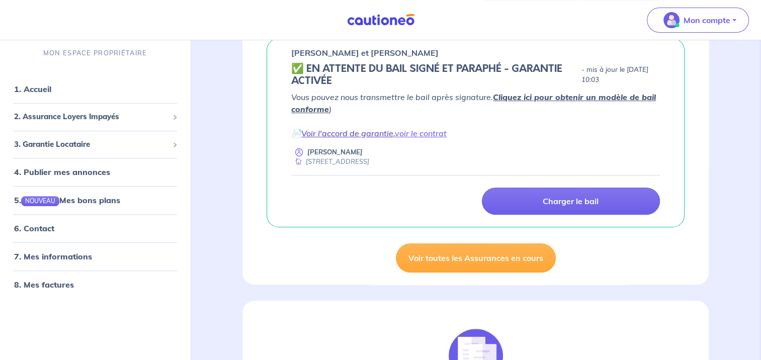 This screenshot has width=761, height=360. I want to click on p: Mon compte, so click(706, 20).